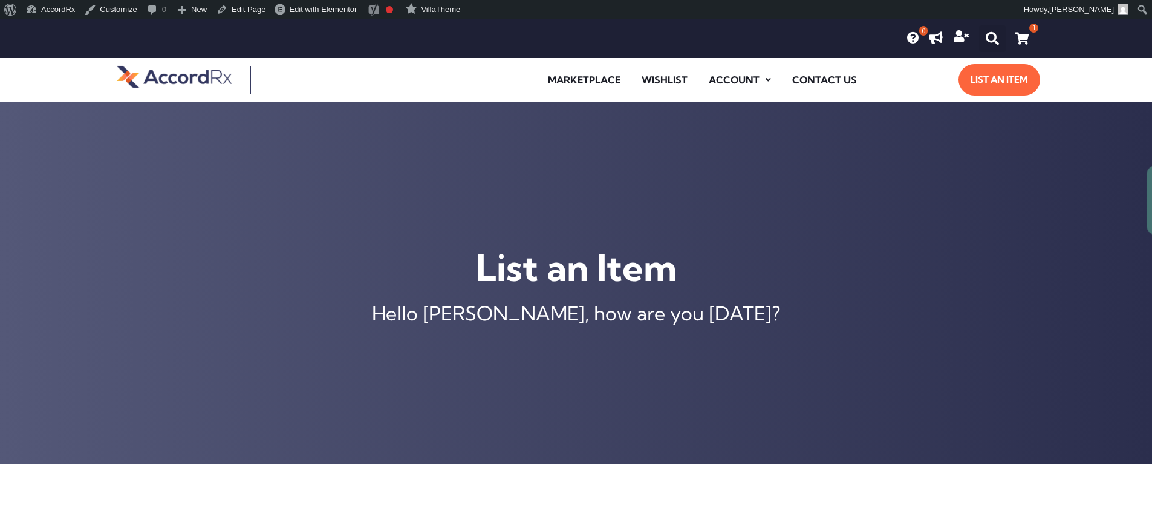 This screenshot has height=512, width=1152. What do you see at coordinates (389, 10) in the screenshot?
I see `div: Focus keyphrase not set` at bounding box center [389, 10].